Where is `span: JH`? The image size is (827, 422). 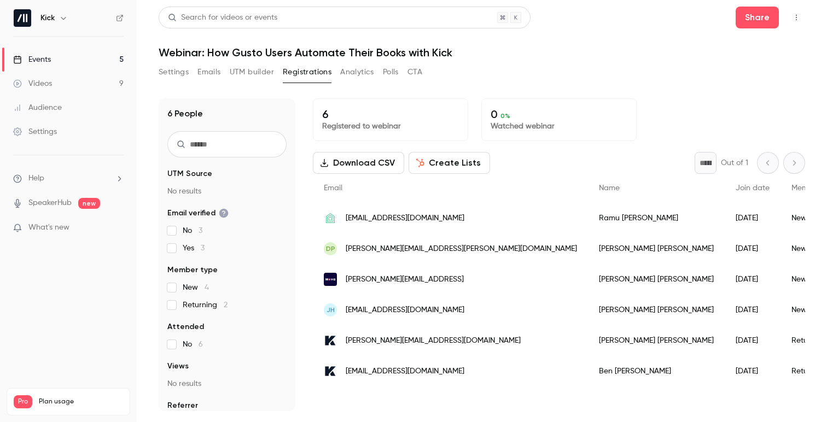
span: JH is located at coordinates (331, 310).